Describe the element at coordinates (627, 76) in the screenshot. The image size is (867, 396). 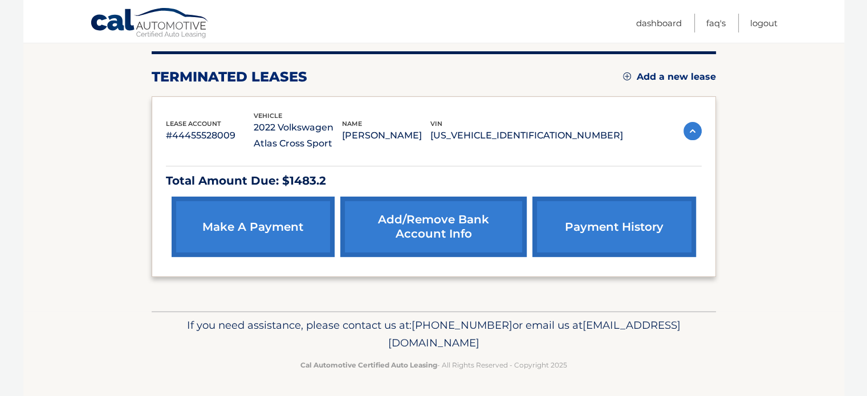
I see `img: add.svg` at that location.